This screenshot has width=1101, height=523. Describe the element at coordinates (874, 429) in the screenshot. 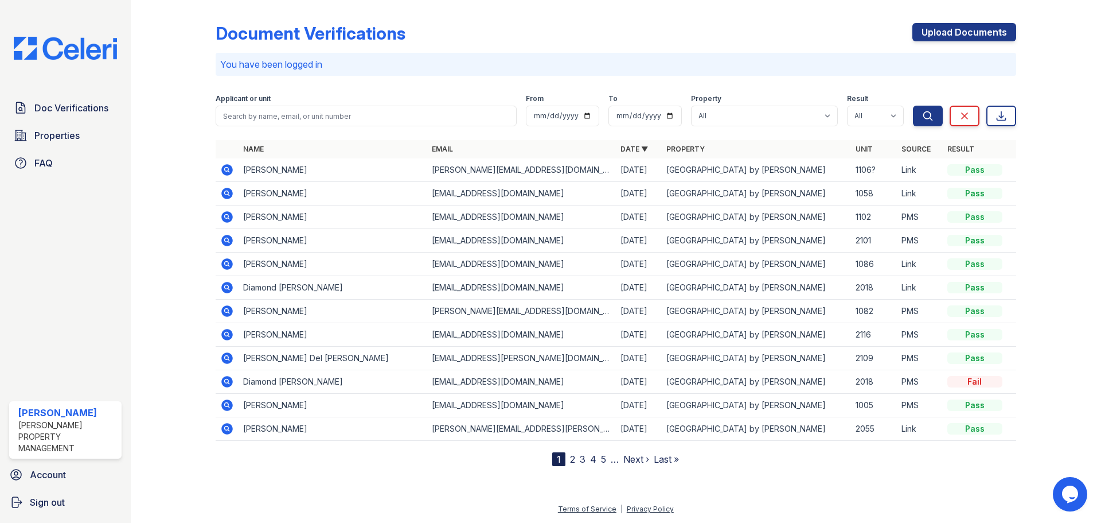

I see `td: 2055` at that location.